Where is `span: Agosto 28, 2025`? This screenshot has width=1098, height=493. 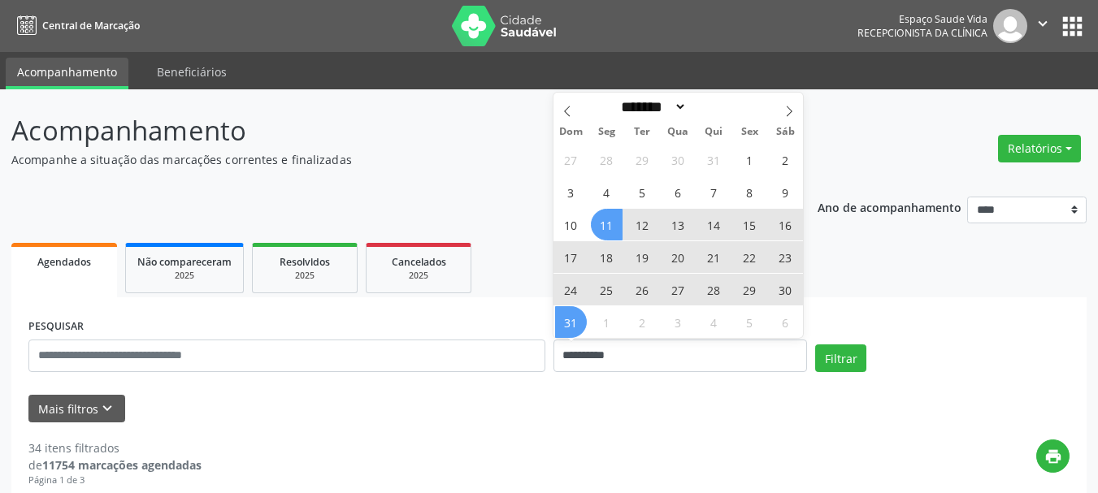
span: Agosto 28, 2025 is located at coordinates (713, 289).